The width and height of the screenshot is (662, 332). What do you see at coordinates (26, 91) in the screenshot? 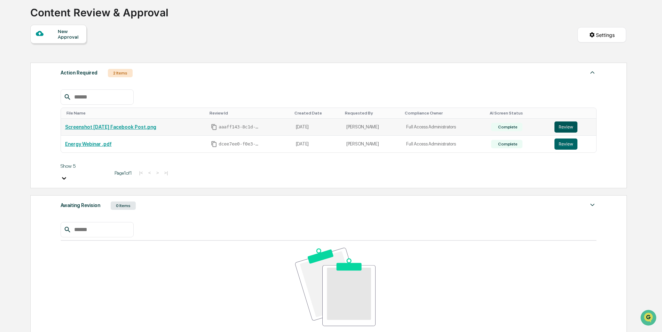
I see `a: 🖐️Preclearance` at bounding box center [26, 91].